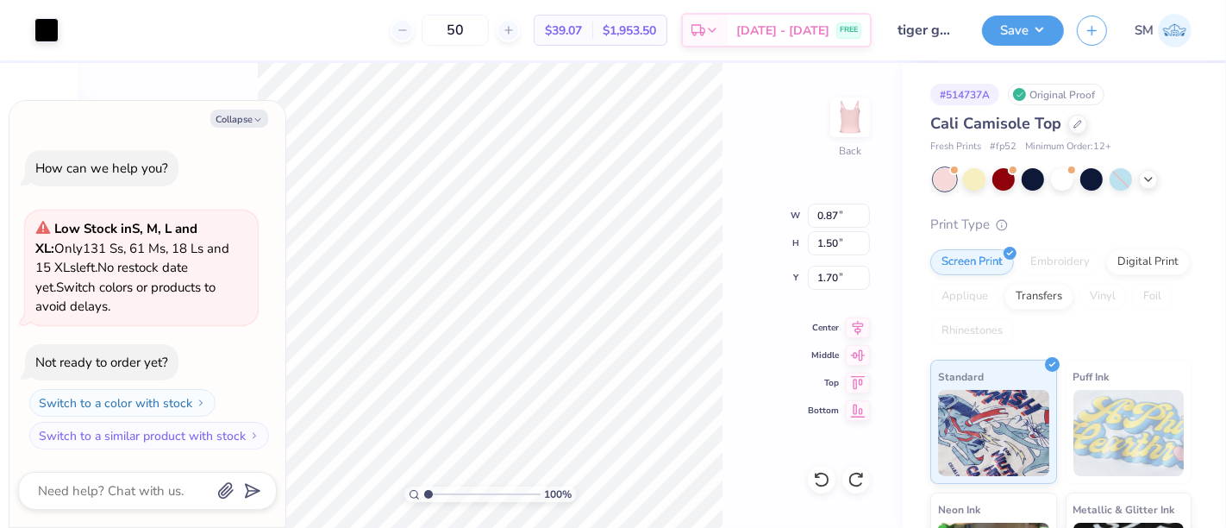 Image resolution: width=1226 pixels, height=528 pixels. I want to click on button: Switch to a color with stock, so click(122, 403).